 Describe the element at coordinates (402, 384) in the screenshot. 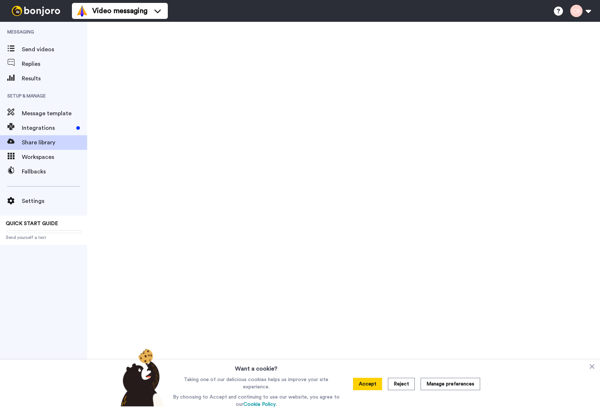

I see `button: Reject` at that location.